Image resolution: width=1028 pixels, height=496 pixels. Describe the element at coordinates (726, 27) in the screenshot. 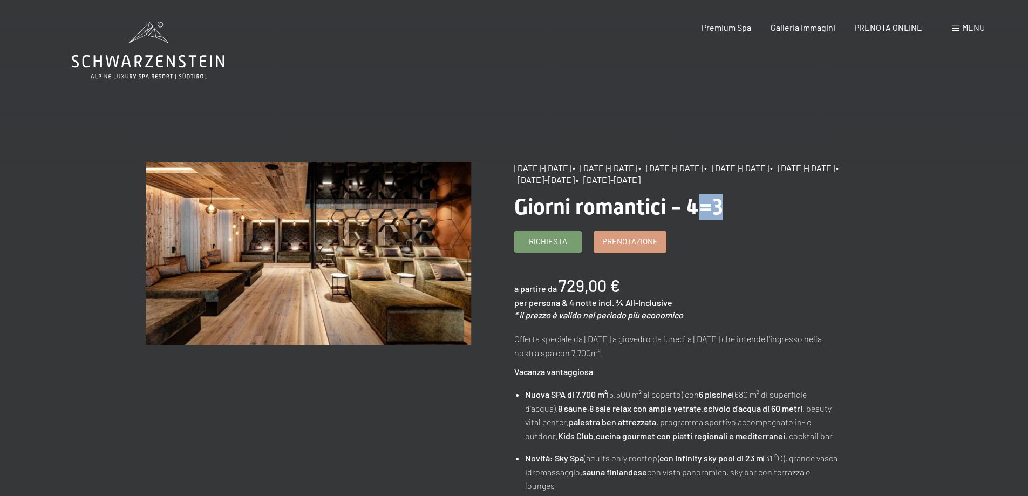

I see `a: Premium Spa` at that location.